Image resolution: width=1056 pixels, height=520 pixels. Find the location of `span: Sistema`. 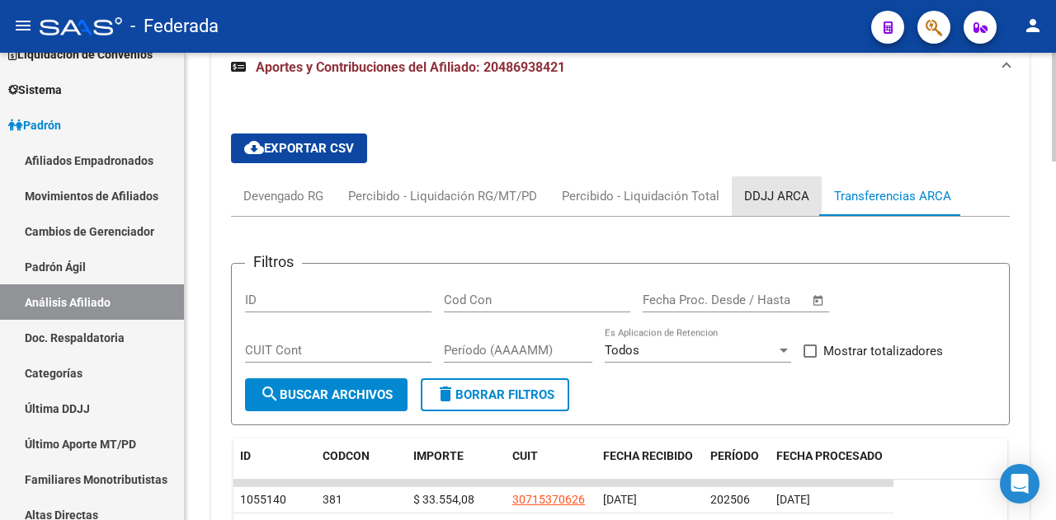

span: Sistema is located at coordinates (35, 90).